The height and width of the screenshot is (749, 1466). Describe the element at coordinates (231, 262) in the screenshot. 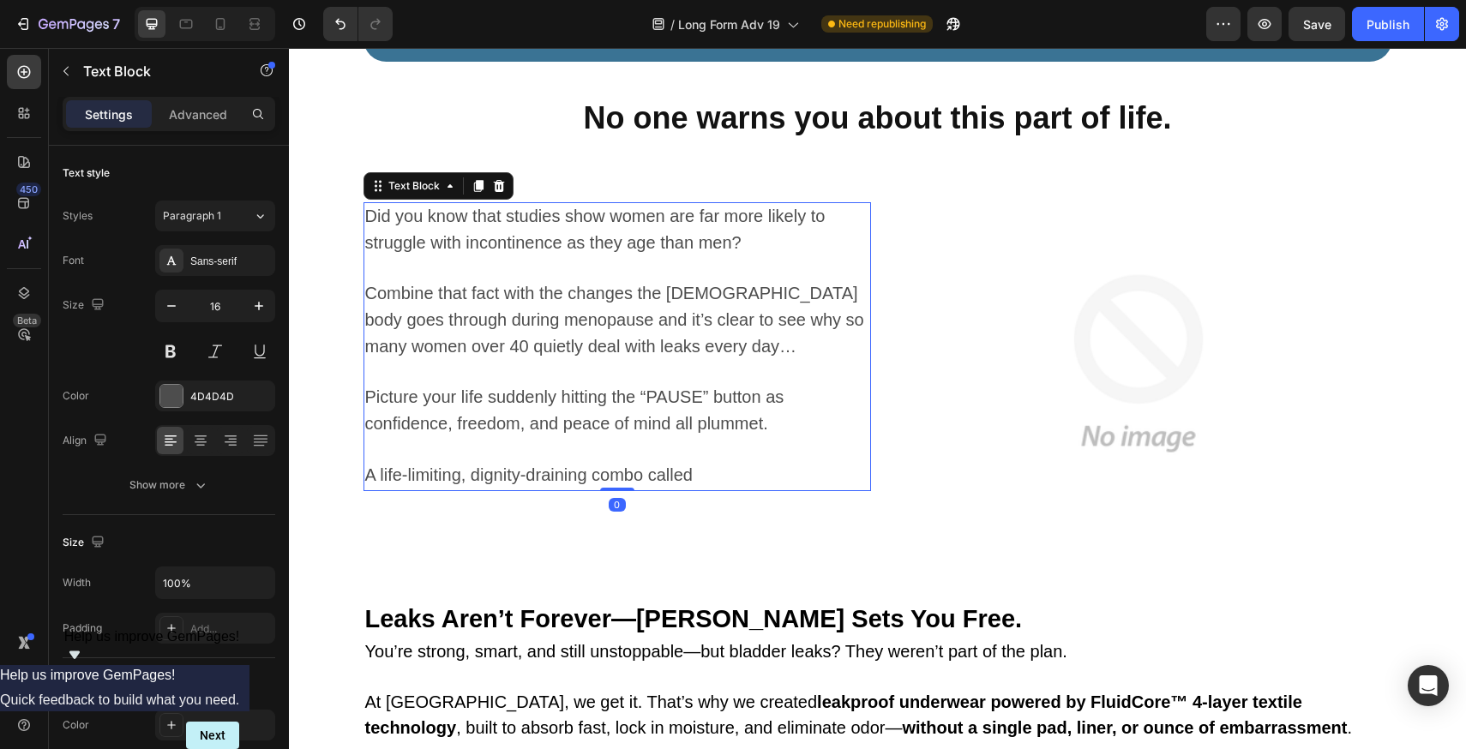

I see `div: Sans-serif` at that location.